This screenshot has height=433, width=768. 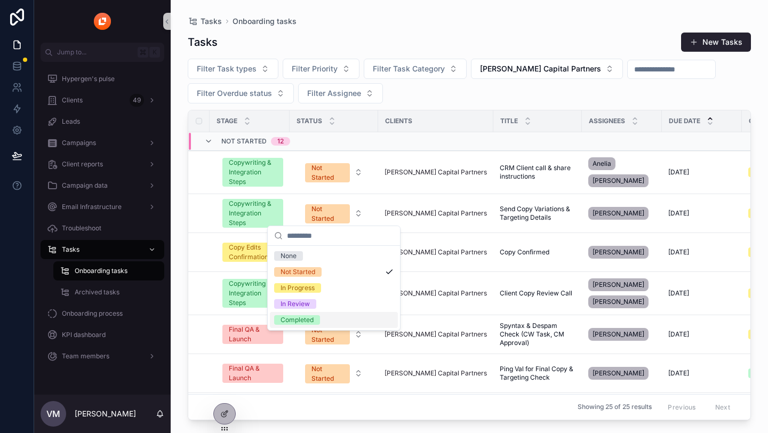 What do you see at coordinates (53, 414) in the screenshot?
I see `span: VM` at bounding box center [53, 414].